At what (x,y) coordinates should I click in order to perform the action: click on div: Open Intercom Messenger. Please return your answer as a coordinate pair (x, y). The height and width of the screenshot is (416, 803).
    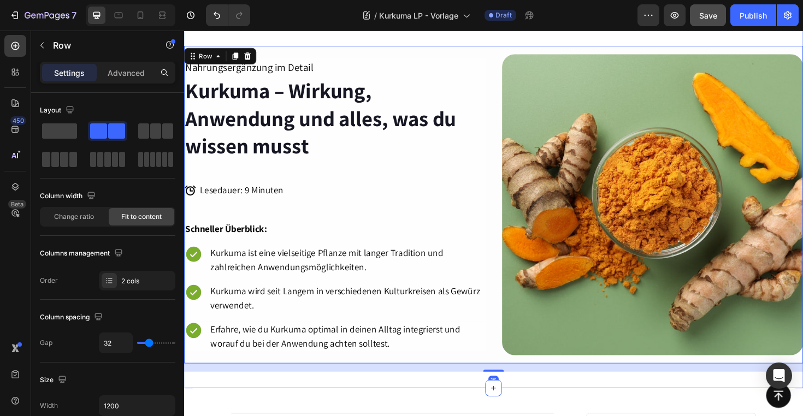
    Looking at the image, I should click on (779, 376).